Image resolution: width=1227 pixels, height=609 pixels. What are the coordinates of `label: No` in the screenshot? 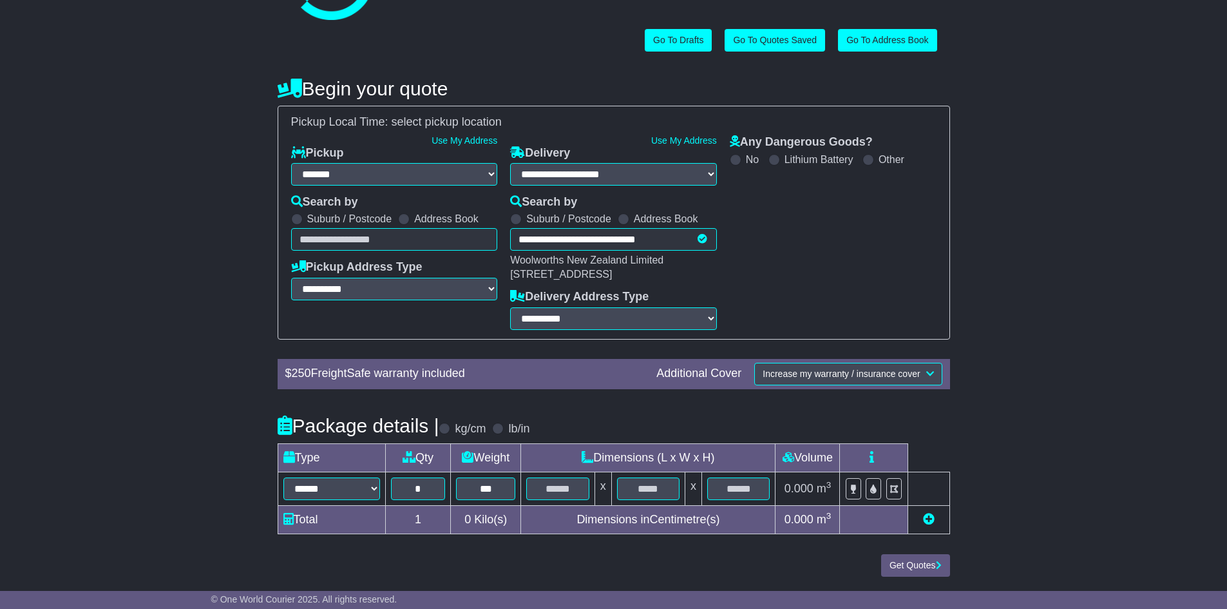 It's located at (752, 159).